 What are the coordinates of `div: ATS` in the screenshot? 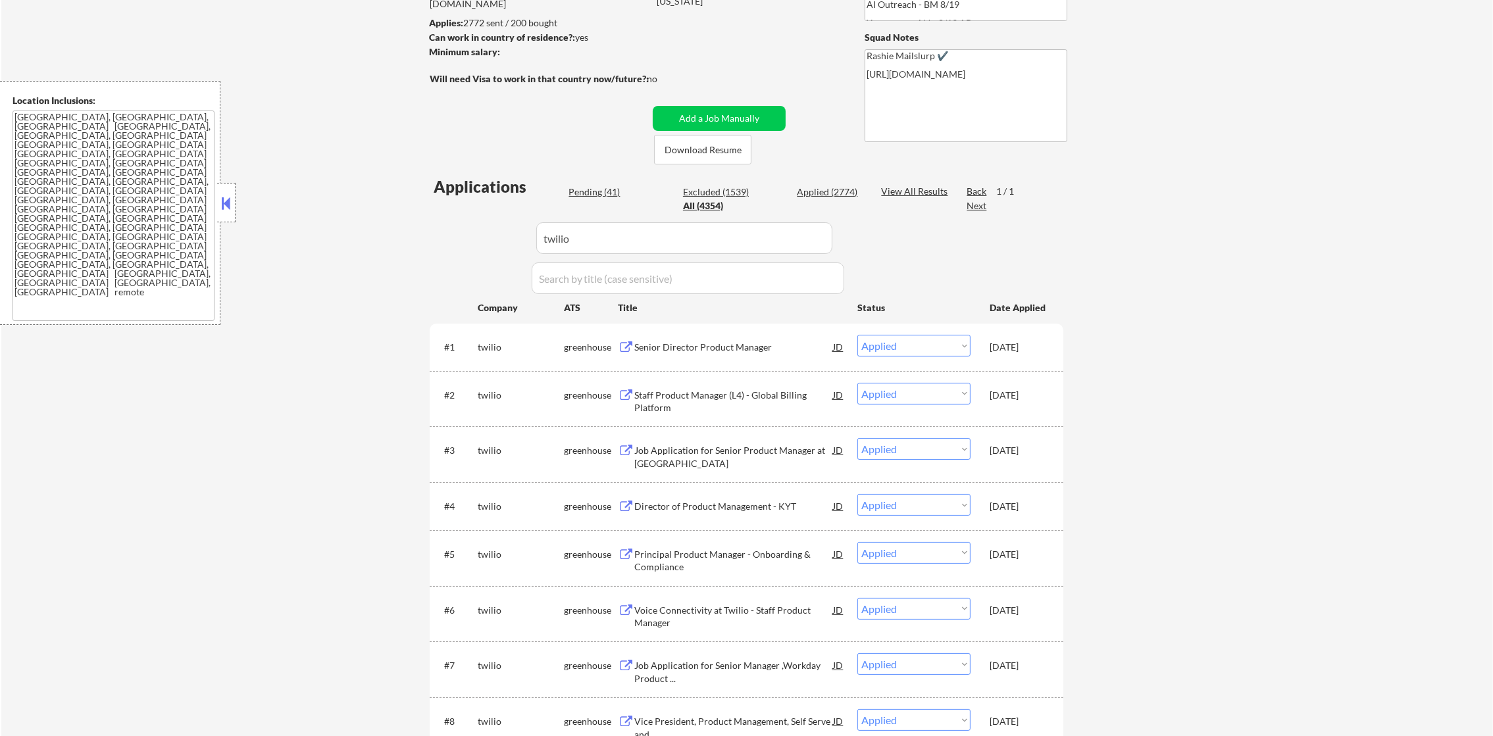 It's located at (591, 308).